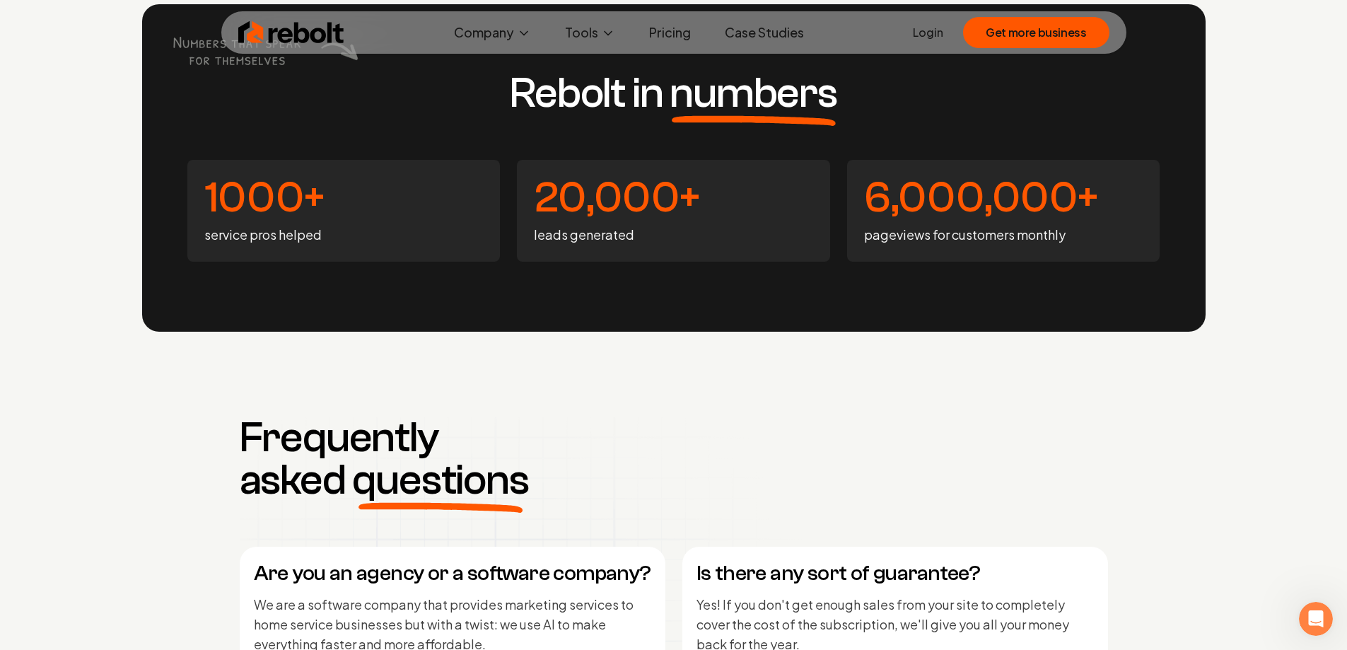 This screenshot has height=650, width=1347. I want to click on a: Login, so click(928, 33).